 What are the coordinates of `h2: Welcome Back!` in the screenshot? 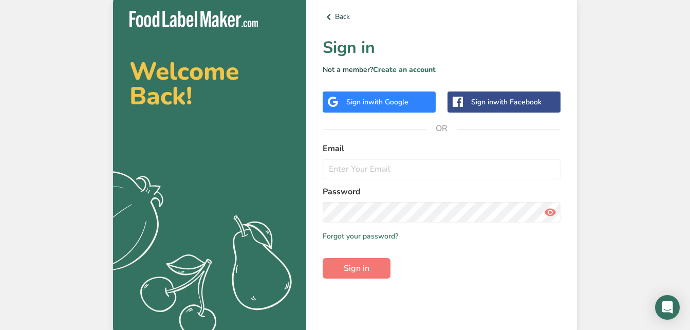 It's located at (210, 84).